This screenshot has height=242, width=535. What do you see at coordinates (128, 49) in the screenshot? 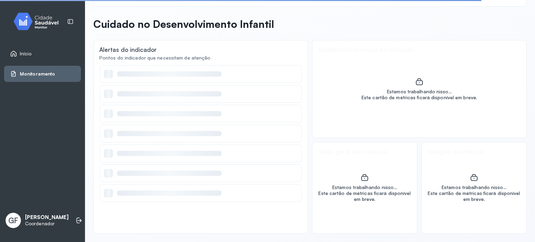
I see `div: Alertas do indicador` at bounding box center [128, 49].